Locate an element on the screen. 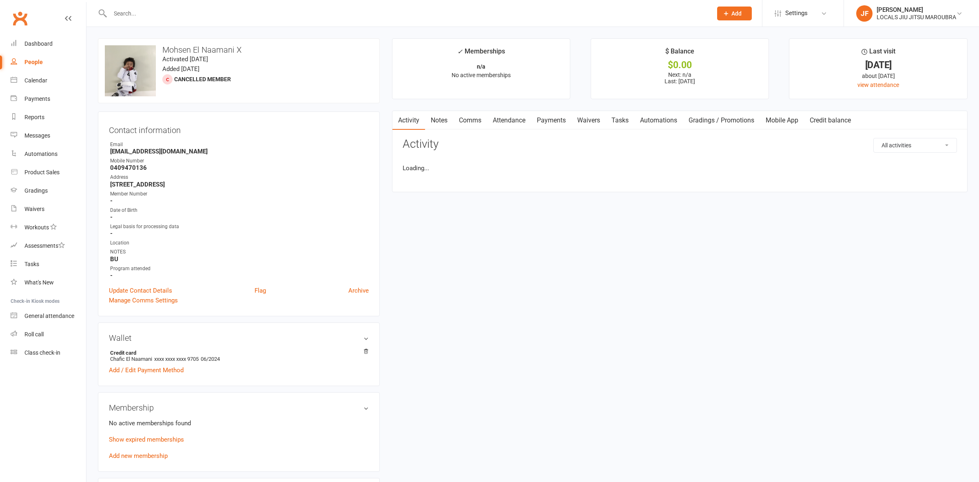 The height and width of the screenshot is (482, 979). a: Gradings / Promotions is located at coordinates (721, 120).